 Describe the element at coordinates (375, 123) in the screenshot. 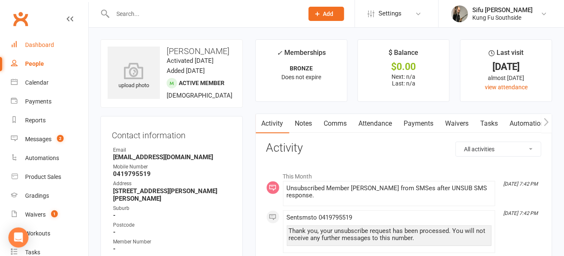

I see `a: Attendance` at that location.